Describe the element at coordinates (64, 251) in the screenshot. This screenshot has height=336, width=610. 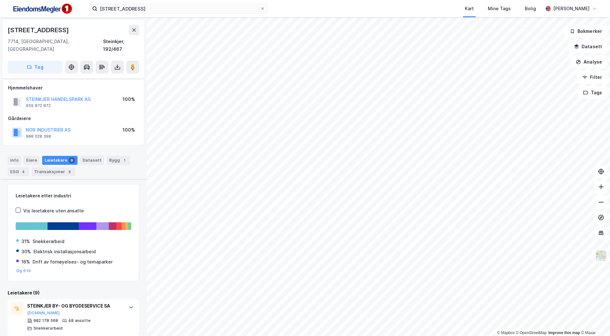
I see `div: Elektrisk installasjonsarbeid` at that location.